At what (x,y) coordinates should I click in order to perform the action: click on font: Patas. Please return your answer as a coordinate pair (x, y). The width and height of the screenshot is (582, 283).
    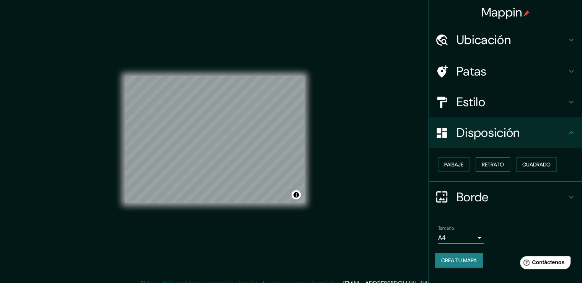
    Looking at the image, I should click on (472, 71).